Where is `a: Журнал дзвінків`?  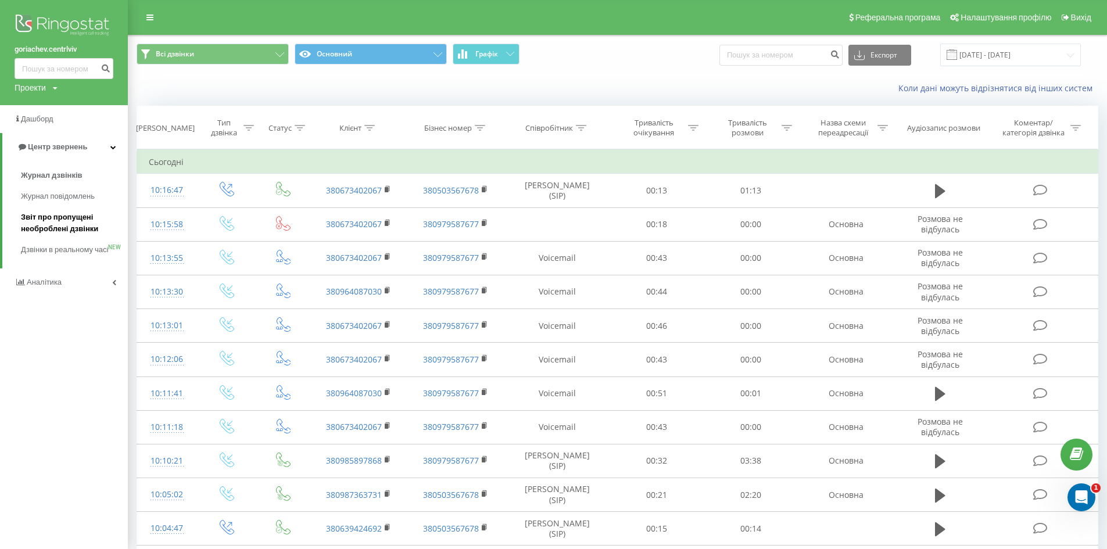
a: Журнал дзвінків is located at coordinates (74, 175).